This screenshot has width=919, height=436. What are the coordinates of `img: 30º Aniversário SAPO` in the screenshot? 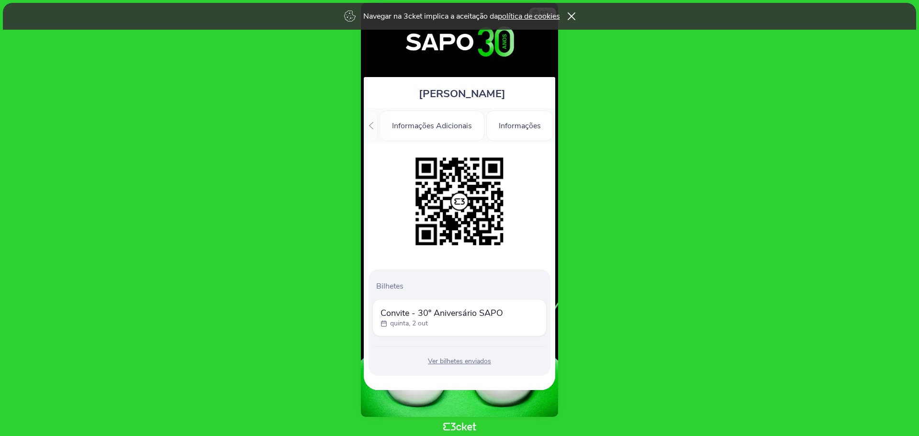 It's located at (460, 42).